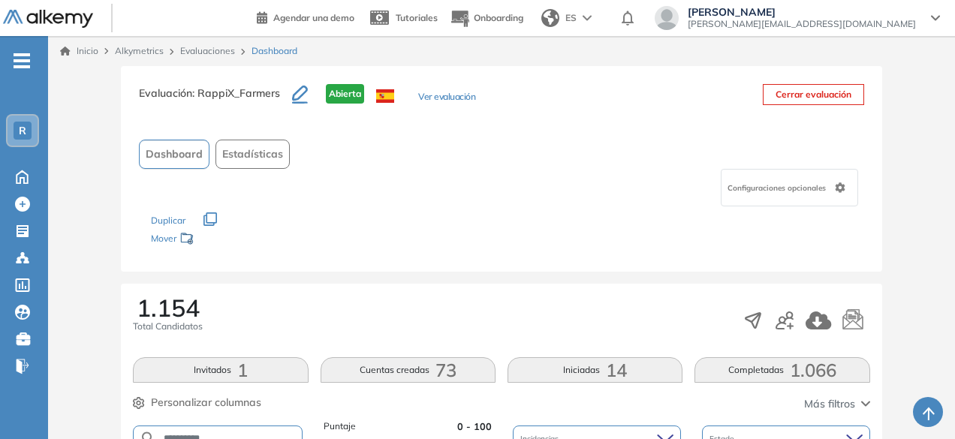  Describe the element at coordinates (168, 308) in the screenshot. I see `span: 1.154` at that location.